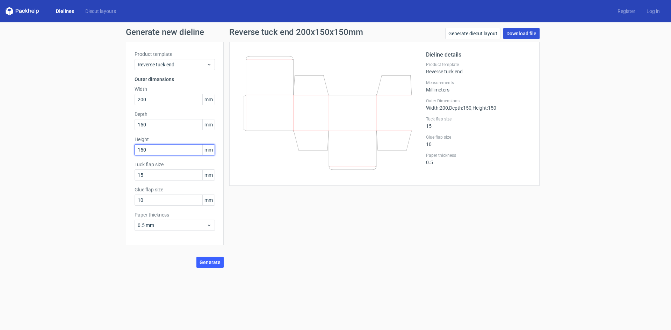  What do you see at coordinates (473, 34) in the screenshot?
I see `a: Generate diecut layout` at bounding box center [473, 34].